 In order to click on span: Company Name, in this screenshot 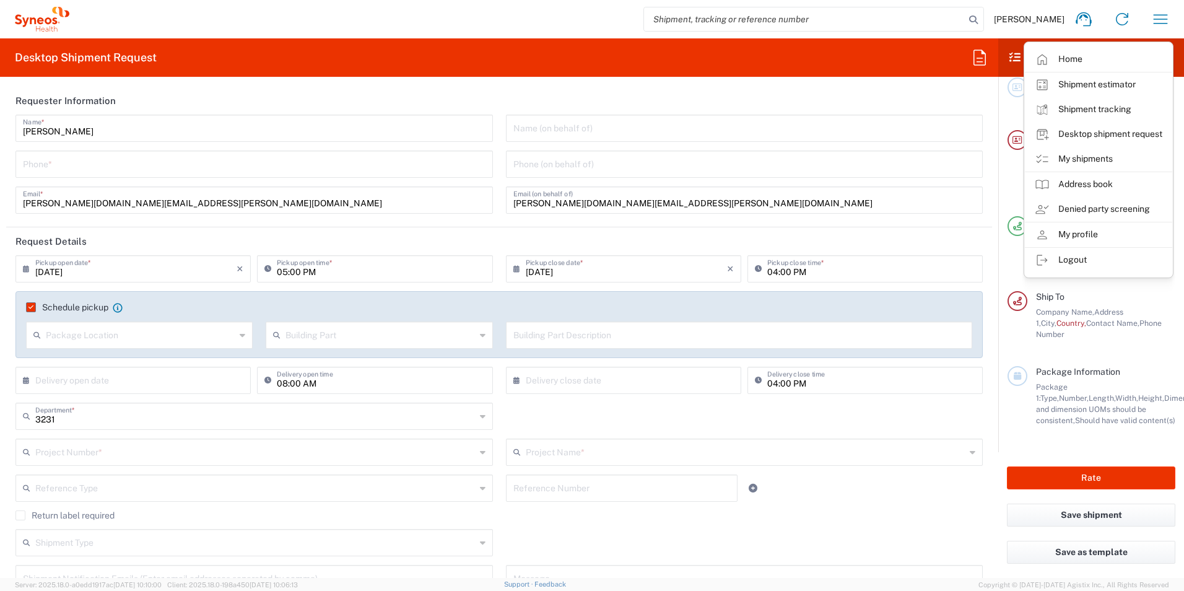, I will do `click(1065, 311)`.